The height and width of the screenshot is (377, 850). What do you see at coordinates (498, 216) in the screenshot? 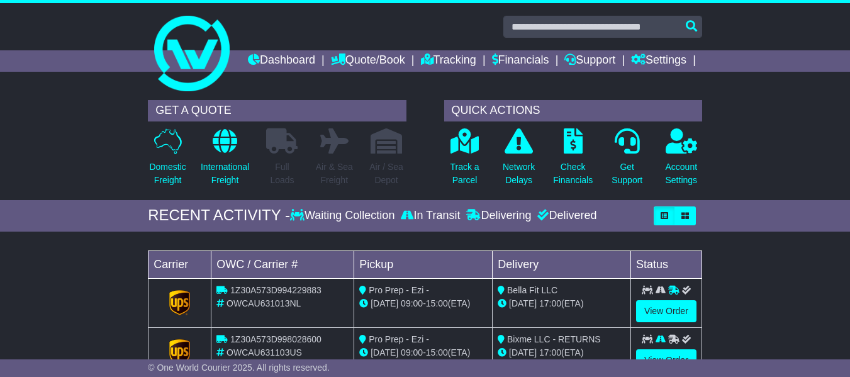
I see `div: Delivering` at bounding box center [498, 216].